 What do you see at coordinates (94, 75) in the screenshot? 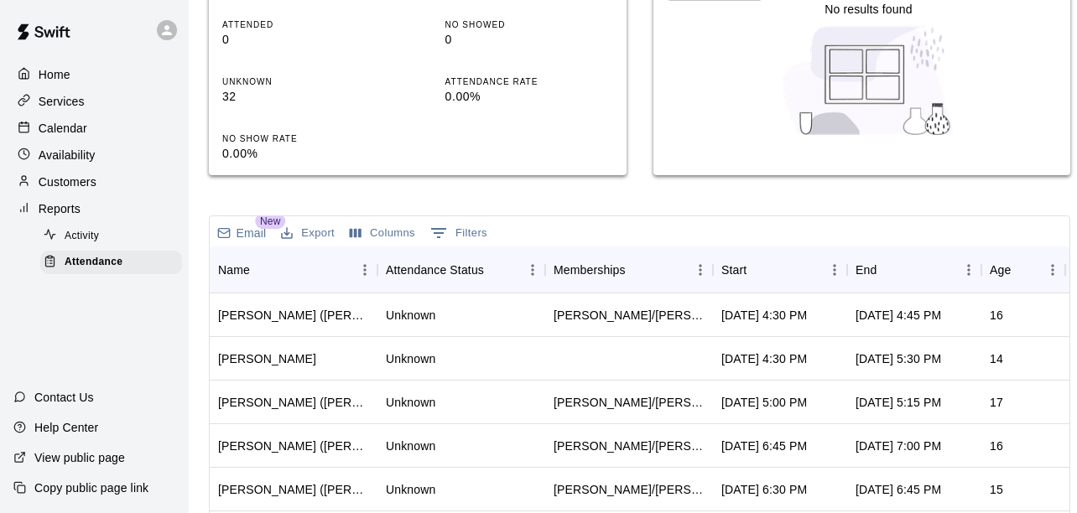
I see `a: Home` at bounding box center [94, 75].